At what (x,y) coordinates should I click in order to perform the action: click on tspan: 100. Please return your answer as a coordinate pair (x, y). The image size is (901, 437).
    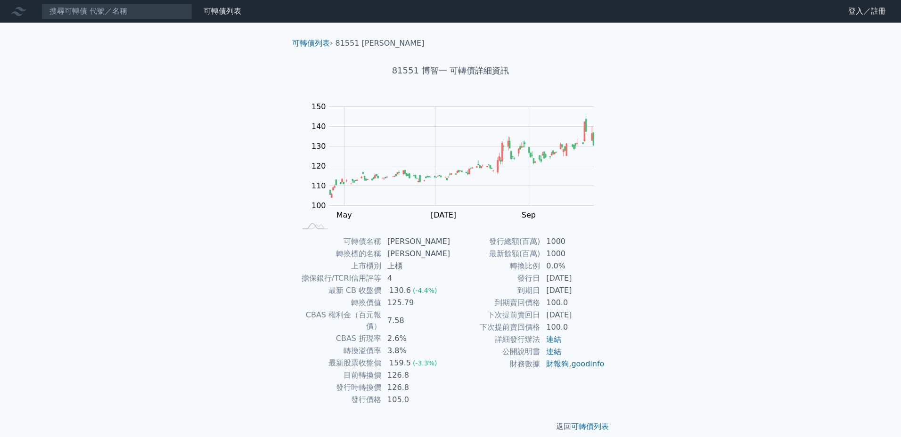
    Looking at the image, I should click on (319, 206).